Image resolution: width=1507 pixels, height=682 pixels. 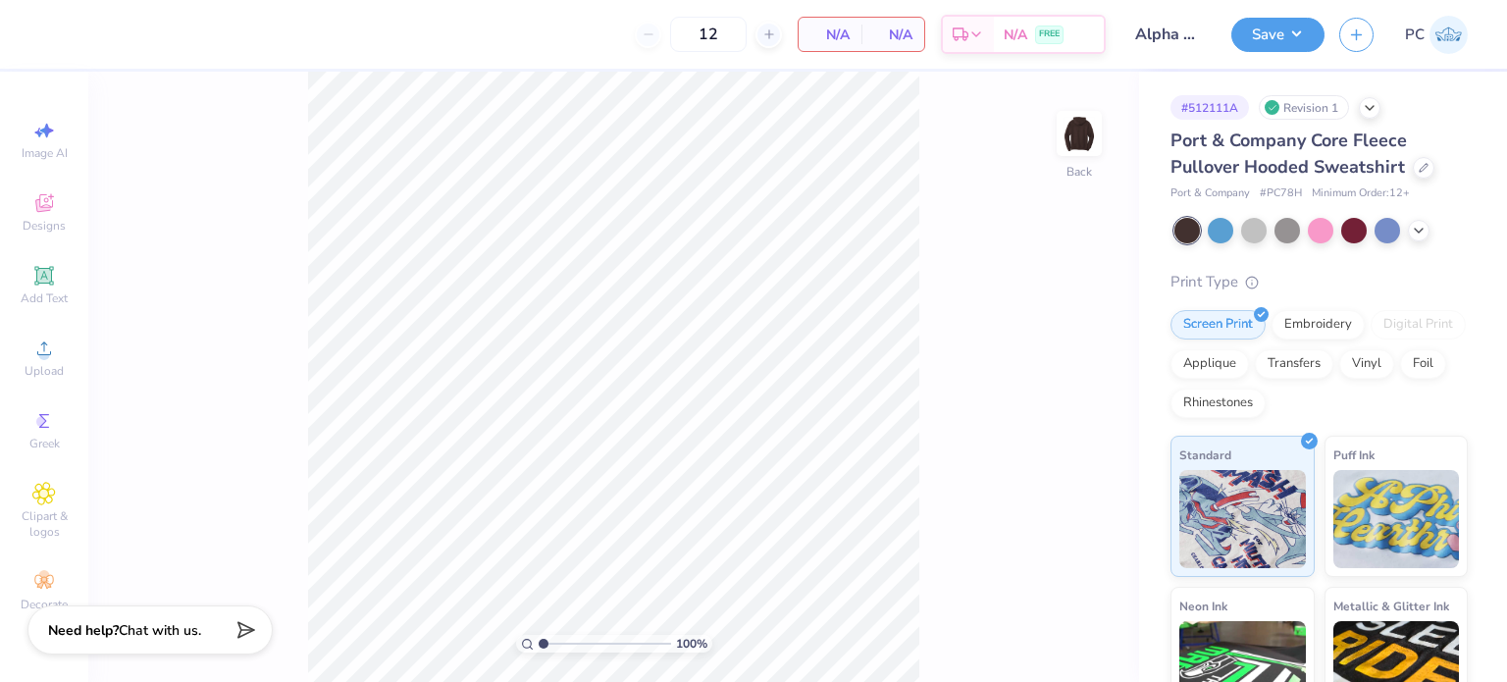 I want to click on span: Image AI, so click(x=44, y=153).